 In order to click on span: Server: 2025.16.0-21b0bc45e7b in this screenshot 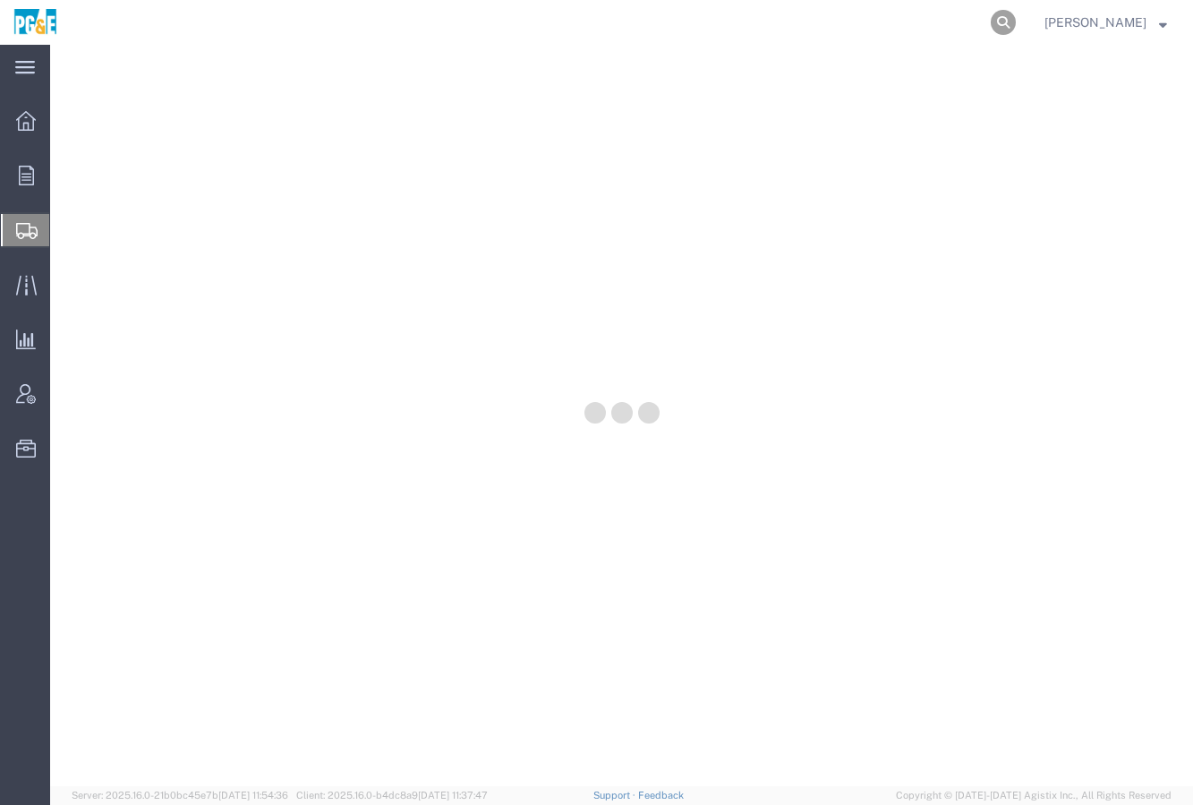, I will do `click(180, 795)`.